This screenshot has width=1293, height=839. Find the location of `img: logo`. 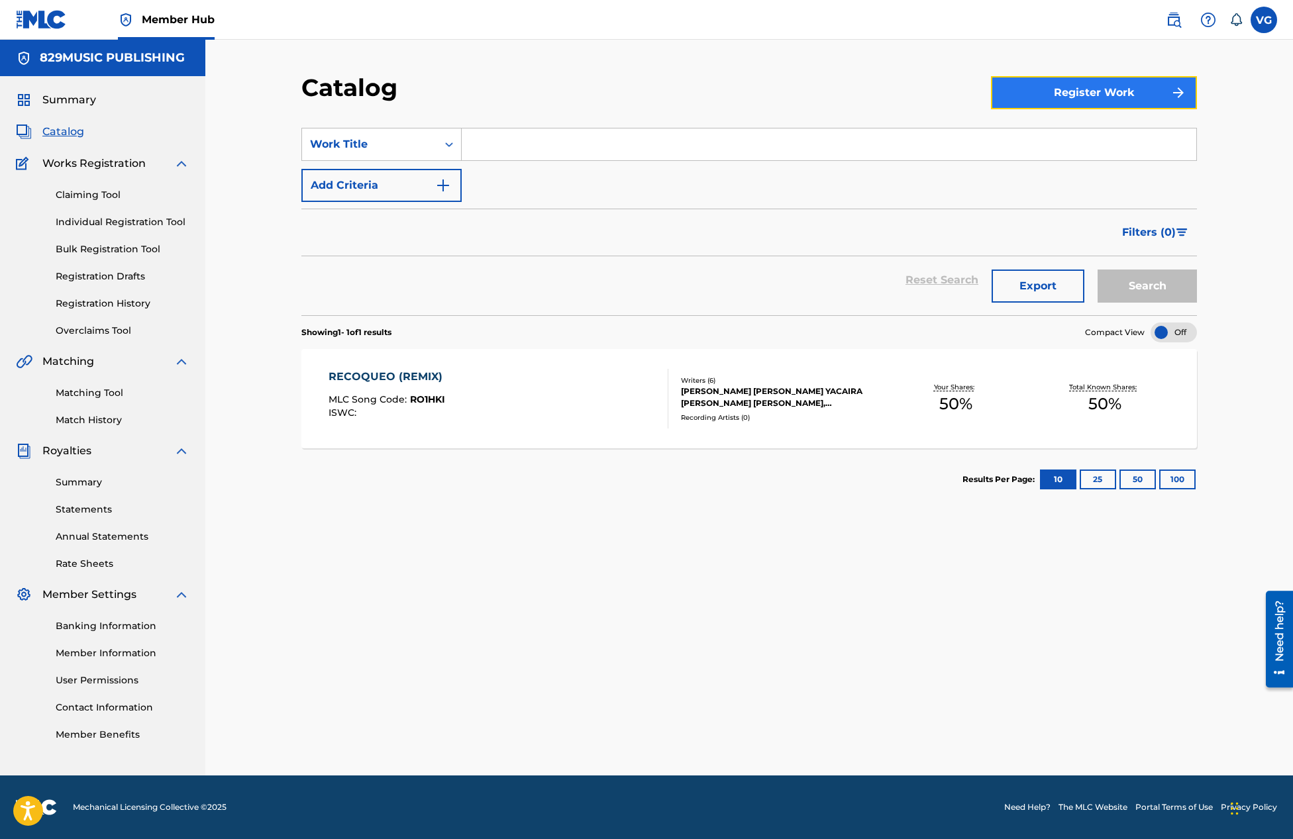

img: logo is located at coordinates (36, 807).